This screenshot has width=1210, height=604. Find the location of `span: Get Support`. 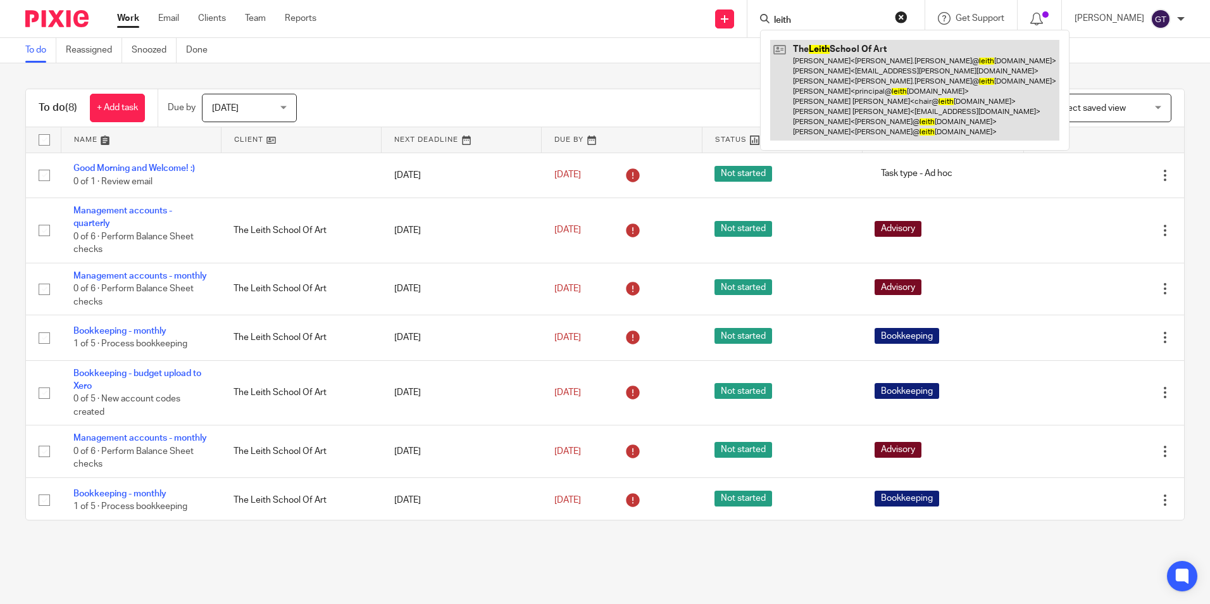

span: Get Support is located at coordinates (980, 18).